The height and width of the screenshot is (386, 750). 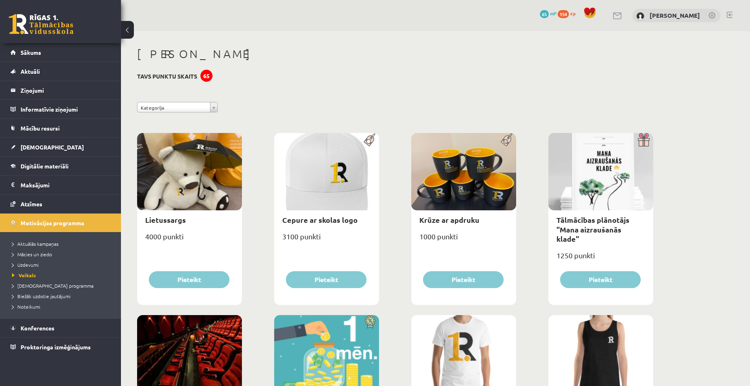 What do you see at coordinates (569, 13) in the screenshot?
I see `a: 154 xp` at bounding box center [569, 13].